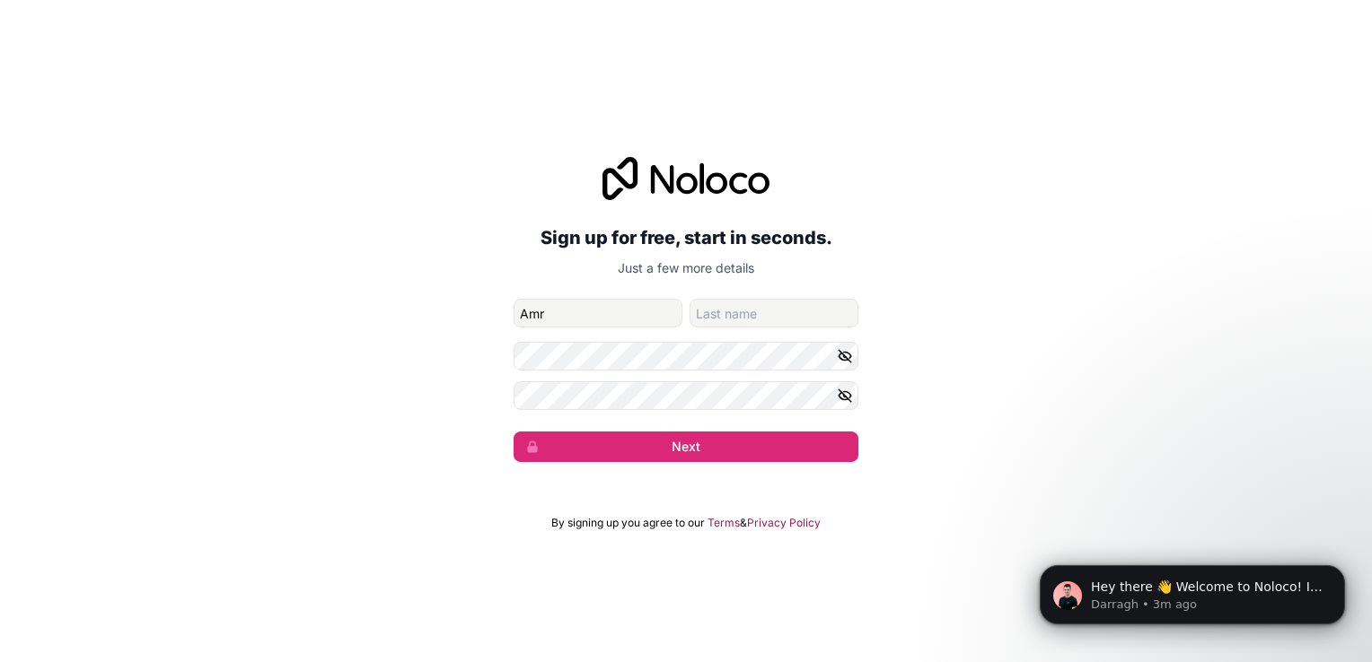  Describe the element at coordinates (194, 77) in the screenshot. I see `p: Message from Darragh, sent 3m ago` at that location.